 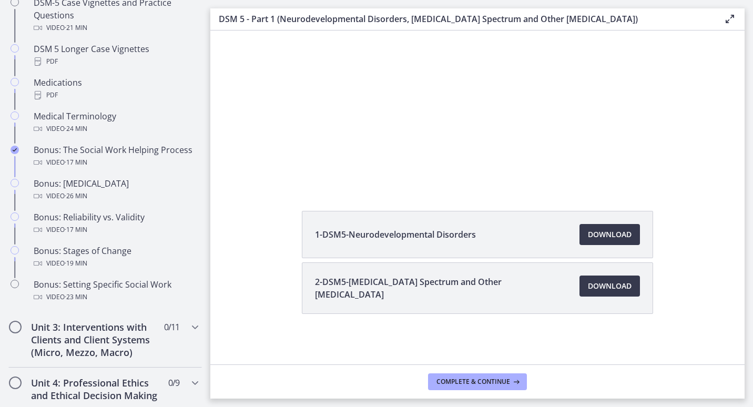 What do you see at coordinates (116, 224) in the screenshot?
I see `div: Bonus: Reliability vs. Validity` at bounding box center [116, 224].